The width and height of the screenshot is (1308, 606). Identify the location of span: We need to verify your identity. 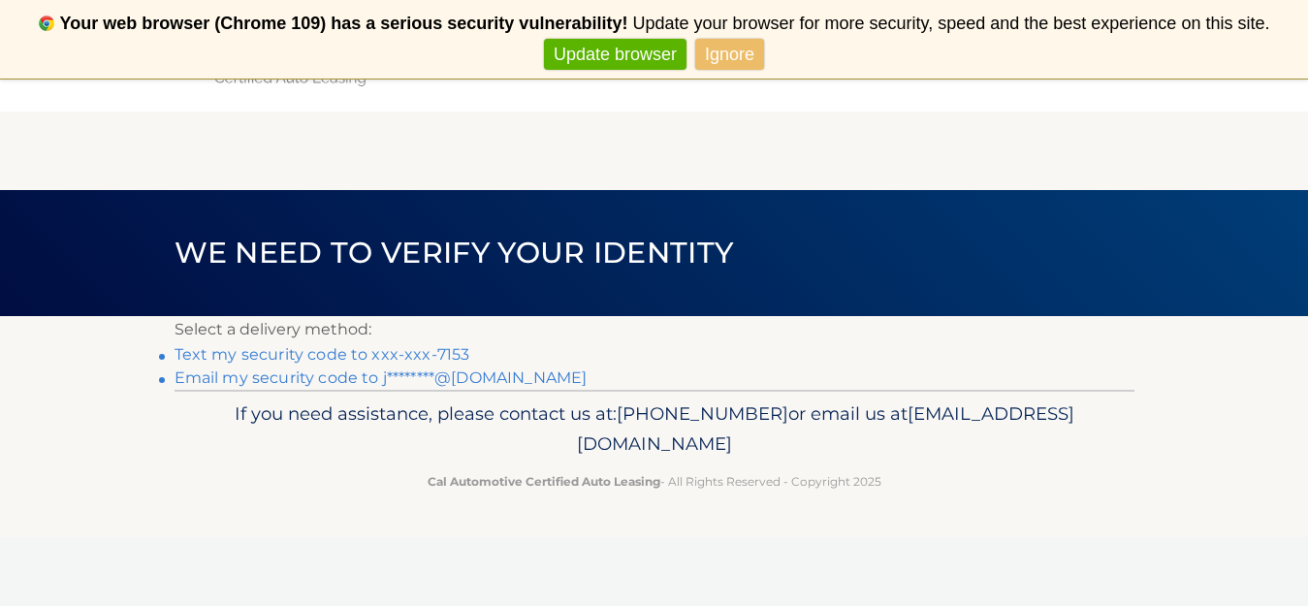
(454, 252).